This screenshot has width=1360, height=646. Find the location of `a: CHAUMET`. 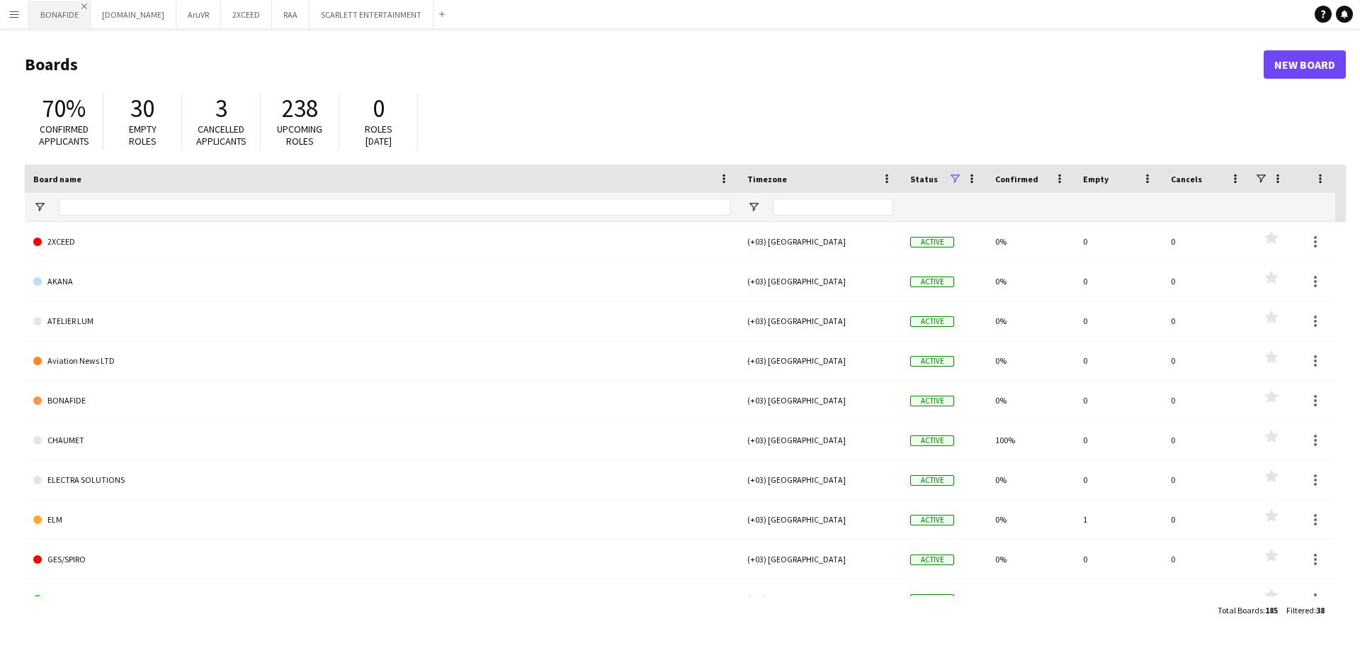

a: CHAUMET is located at coordinates (382, 440).